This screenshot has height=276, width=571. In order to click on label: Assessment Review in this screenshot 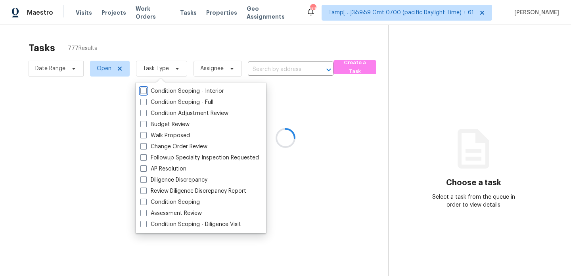, I will do `click(171, 213)`.